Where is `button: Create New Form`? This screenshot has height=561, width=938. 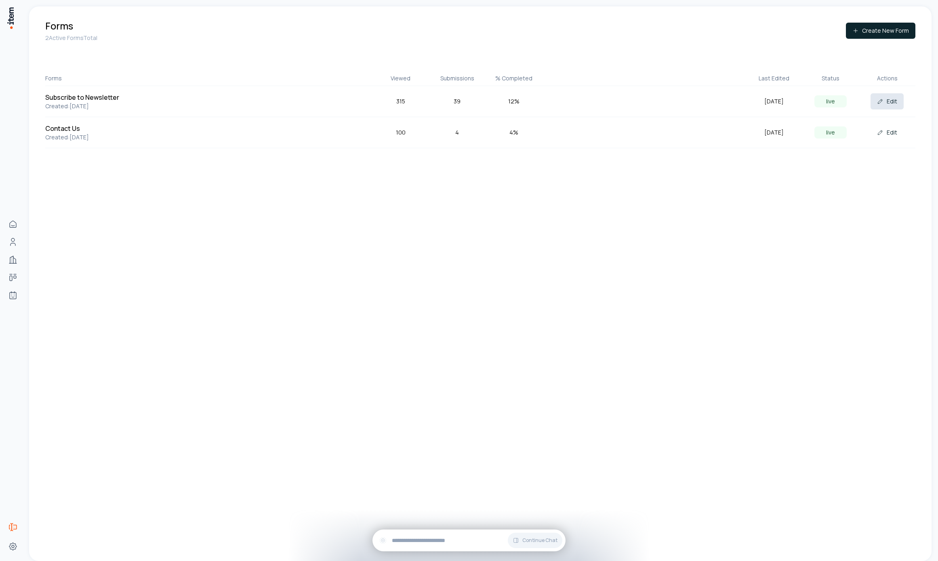 button: Create New Form is located at coordinates (881, 31).